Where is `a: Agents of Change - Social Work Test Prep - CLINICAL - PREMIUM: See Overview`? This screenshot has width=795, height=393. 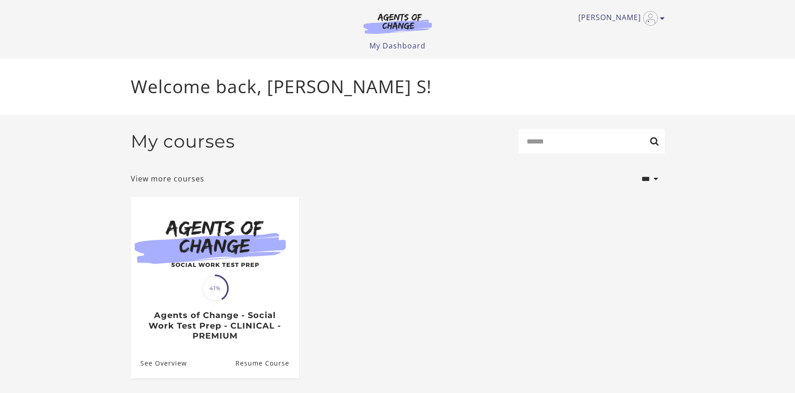
a: Agents of Change - Social Work Test Prep - CLINICAL - PREMIUM: See Overview is located at coordinates (159, 363).